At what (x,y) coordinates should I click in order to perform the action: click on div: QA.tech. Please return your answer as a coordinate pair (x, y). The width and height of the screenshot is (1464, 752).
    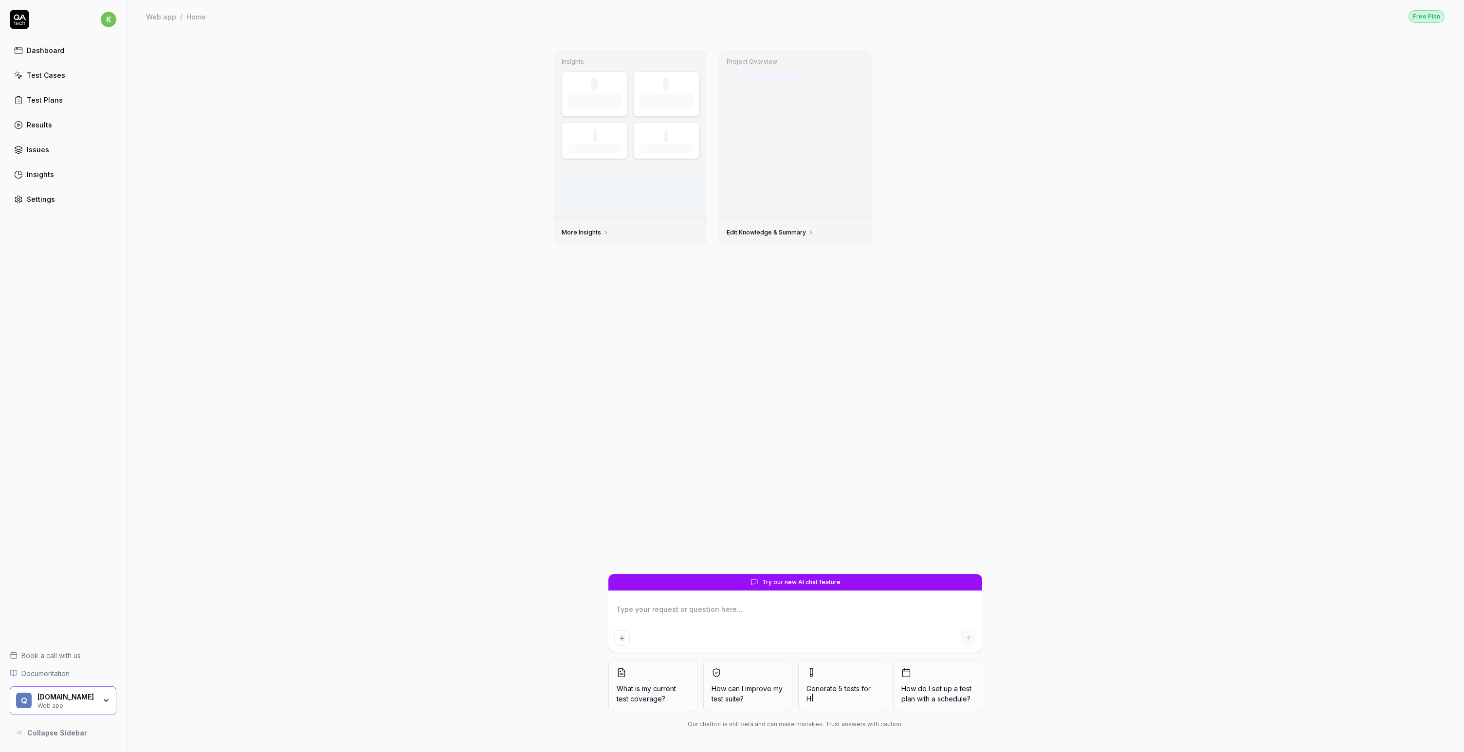
    Looking at the image, I should click on (67, 697).